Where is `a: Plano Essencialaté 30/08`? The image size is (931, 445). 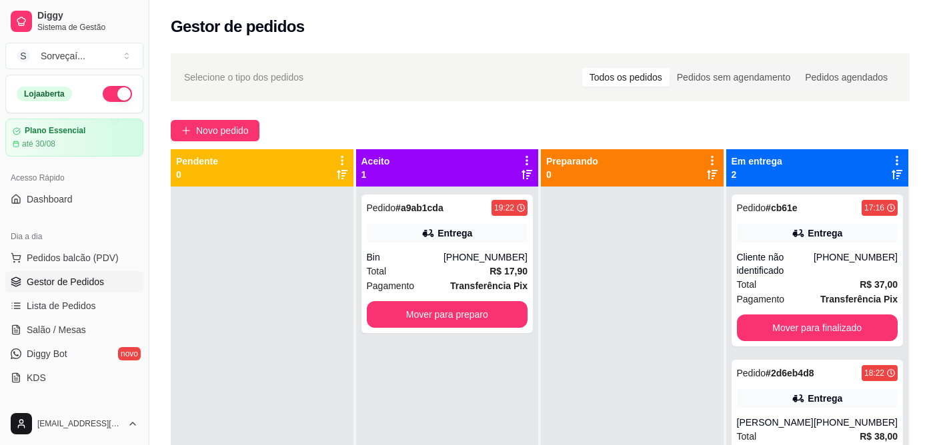 a: Plano Essencialaté 30/08 is located at coordinates (74, 137).